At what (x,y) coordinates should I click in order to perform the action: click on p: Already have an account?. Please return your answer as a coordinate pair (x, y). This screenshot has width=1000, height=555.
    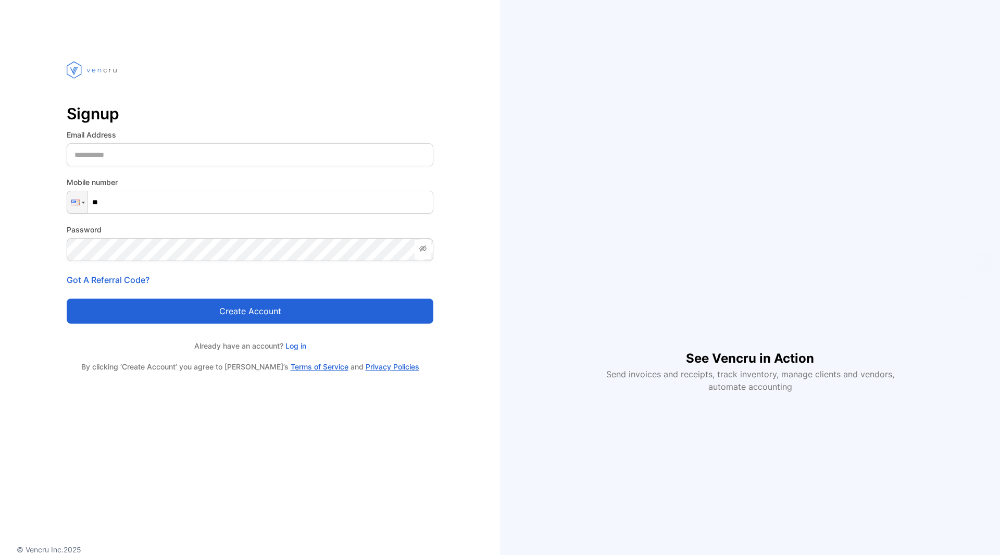
    Looking at the image, I should click on (250, 345).